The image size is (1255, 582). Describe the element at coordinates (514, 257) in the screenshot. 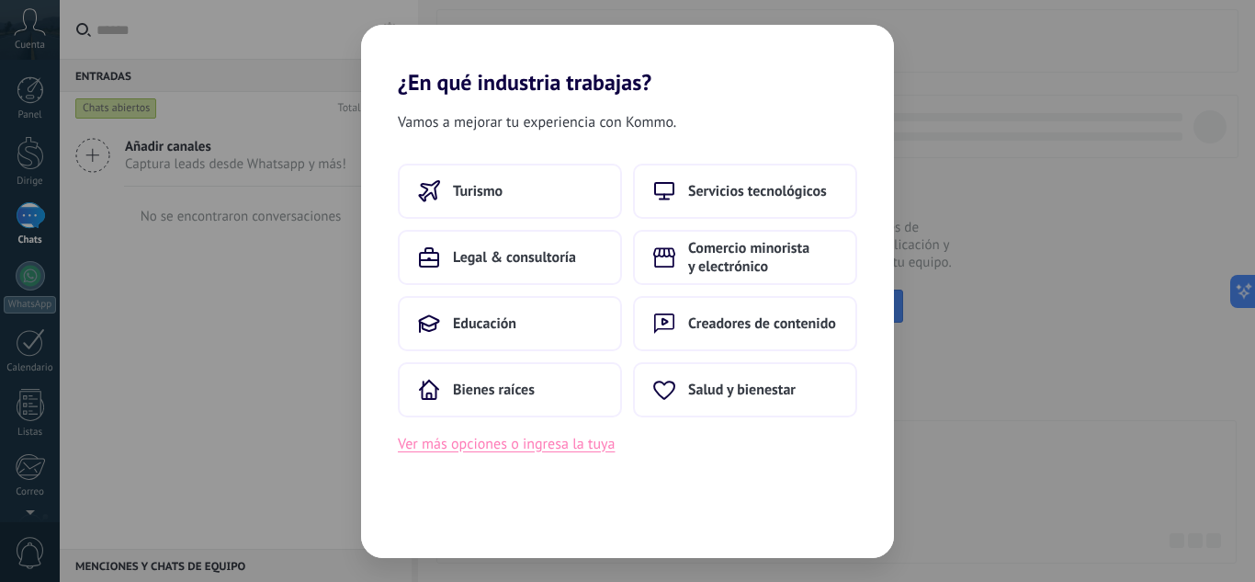

I see `font: Legal & consultoría` at that location.